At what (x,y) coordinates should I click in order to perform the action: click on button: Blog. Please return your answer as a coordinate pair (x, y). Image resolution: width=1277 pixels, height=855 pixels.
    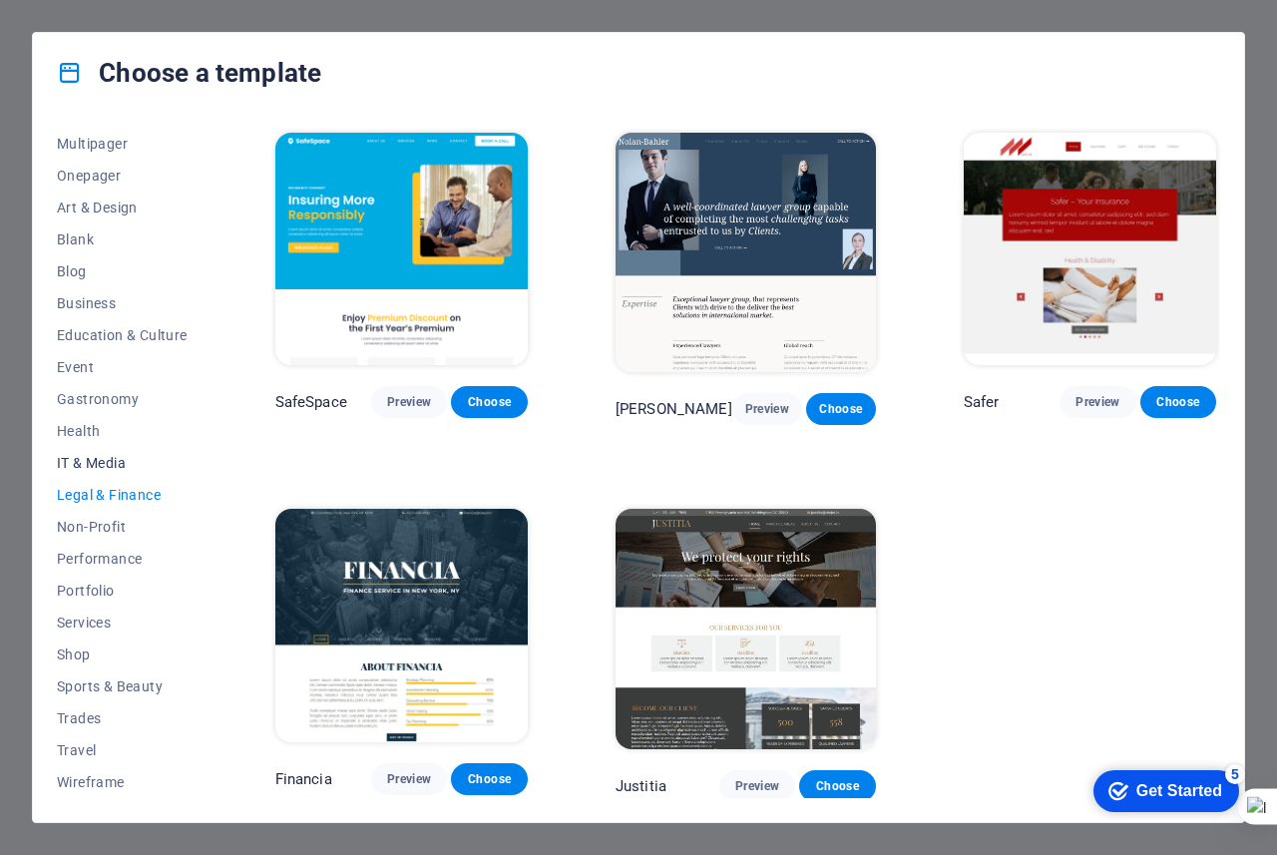
    Looking at the image, I should click on (122, 271).